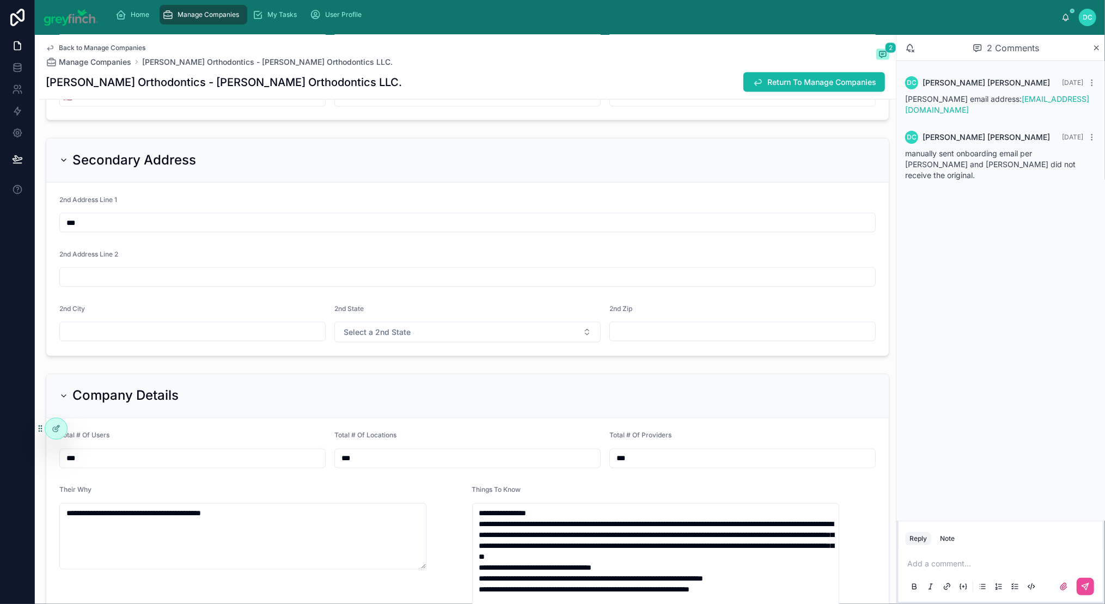 This screenshot has height=604, width=1105. Describe the element at coordinates (497, 490) in the screenshot. I see `span: Things To Know` at that location.